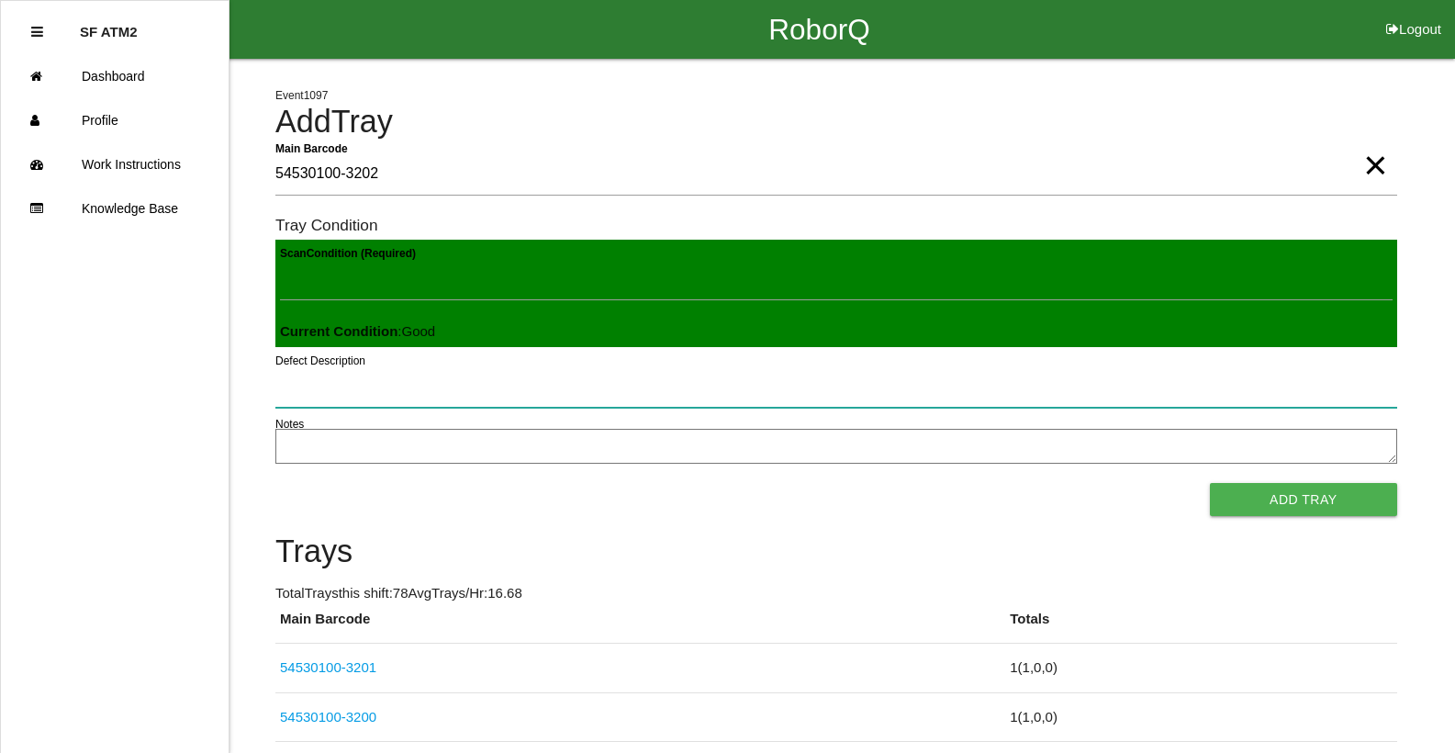 The height and width of the screenshot is (753, 1455). I want to click on th: Totals, so click(1200, 626).